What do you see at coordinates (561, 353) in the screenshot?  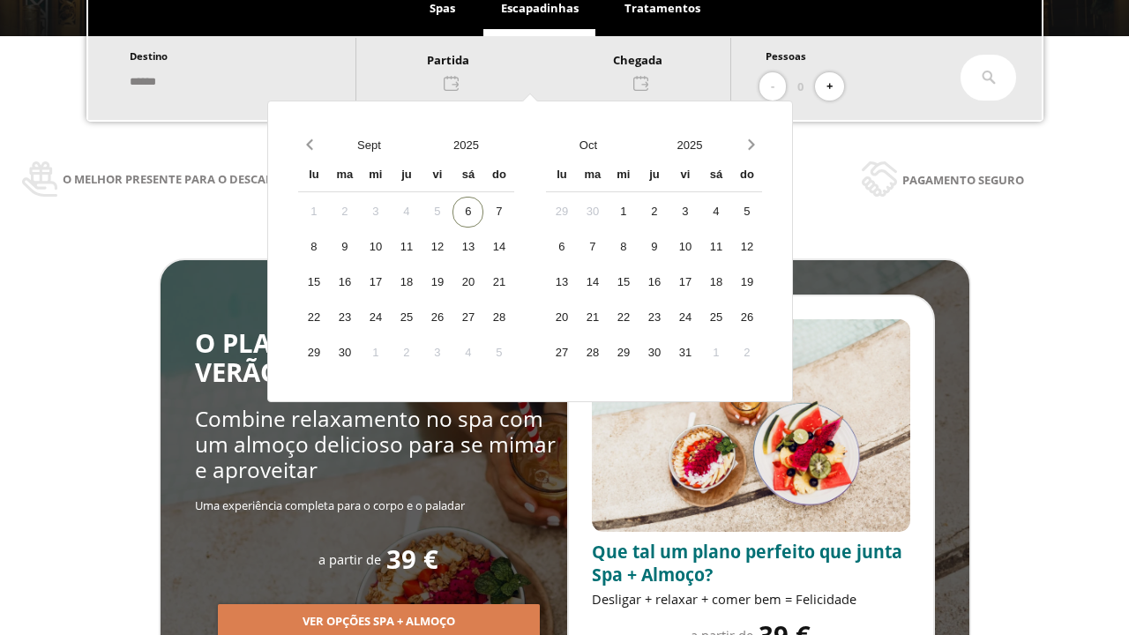 I see `div: 27` at bounding box center [561, 353].